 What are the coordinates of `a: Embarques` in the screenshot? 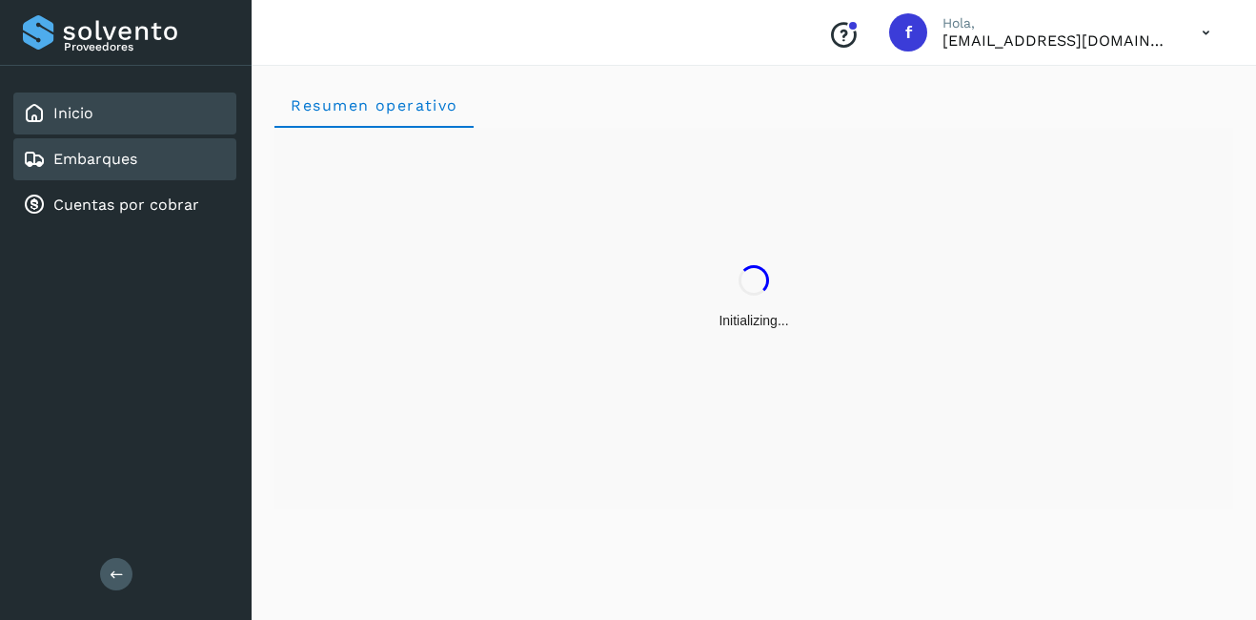 It's located at (95, 158).